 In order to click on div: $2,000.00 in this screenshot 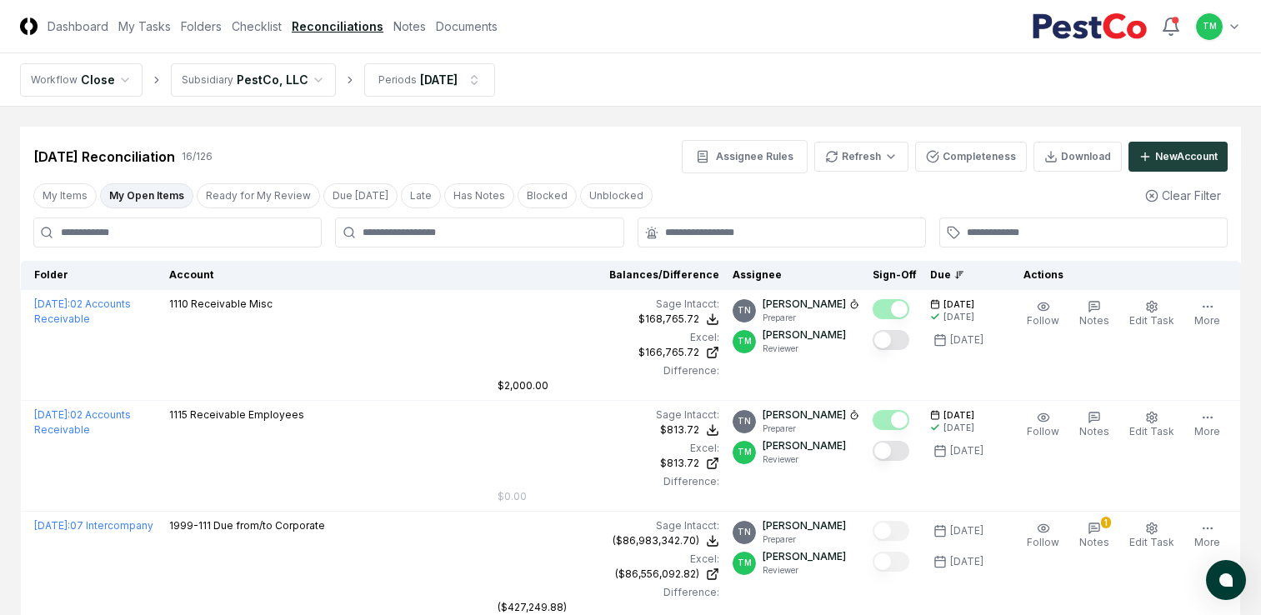, I will do `click(523, 386)`.